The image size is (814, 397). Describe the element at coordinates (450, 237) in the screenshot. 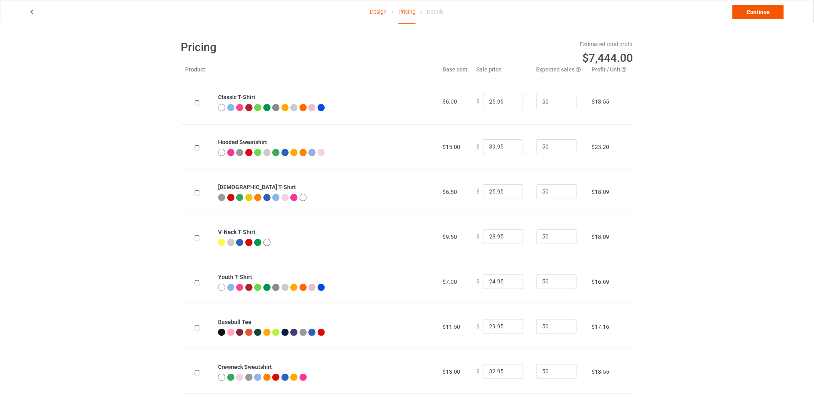

I see `span: $9.50` at that location.